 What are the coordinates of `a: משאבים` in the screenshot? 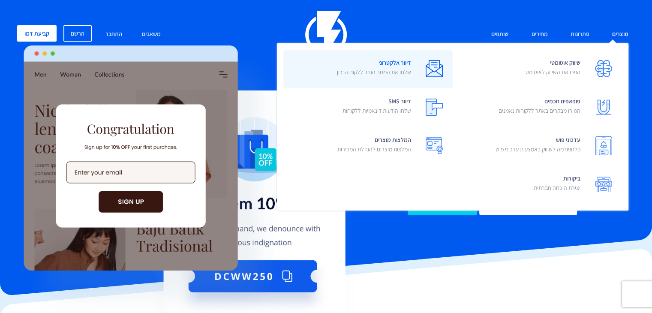 It's located at (151, 34).